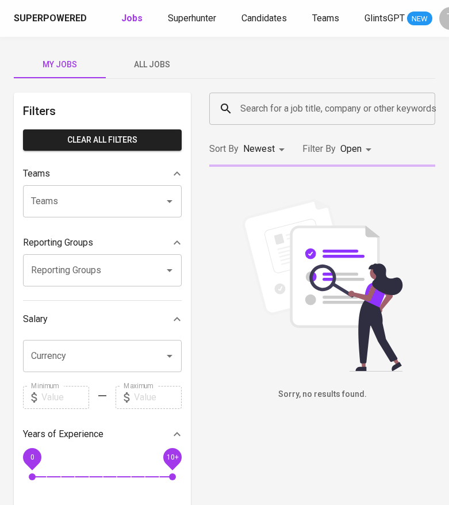 This screenshot has height=505, width=449. Describe the element at coordinates (102, 243) in the screenshot. I see `div: Reporting Groups` at that location.